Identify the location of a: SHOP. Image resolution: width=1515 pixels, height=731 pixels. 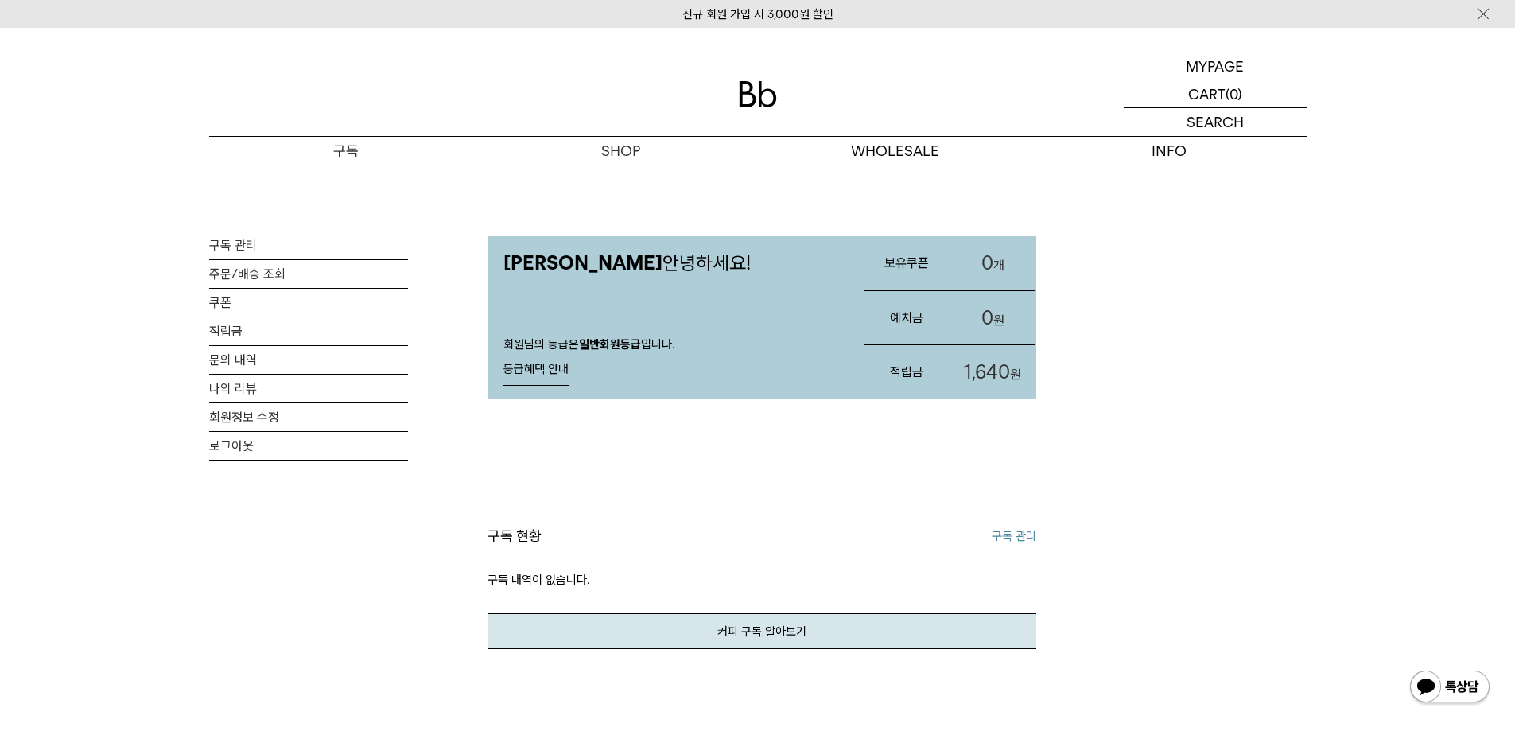
(620, 150).